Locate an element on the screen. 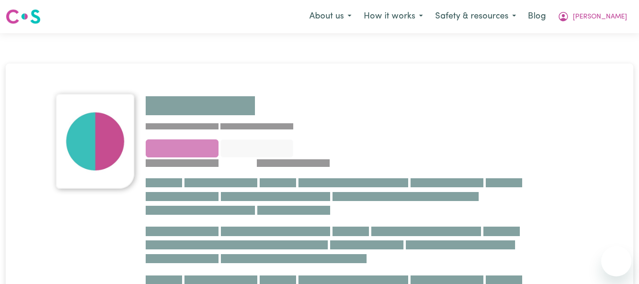  a: Blog is located at coordinates (537, 17).